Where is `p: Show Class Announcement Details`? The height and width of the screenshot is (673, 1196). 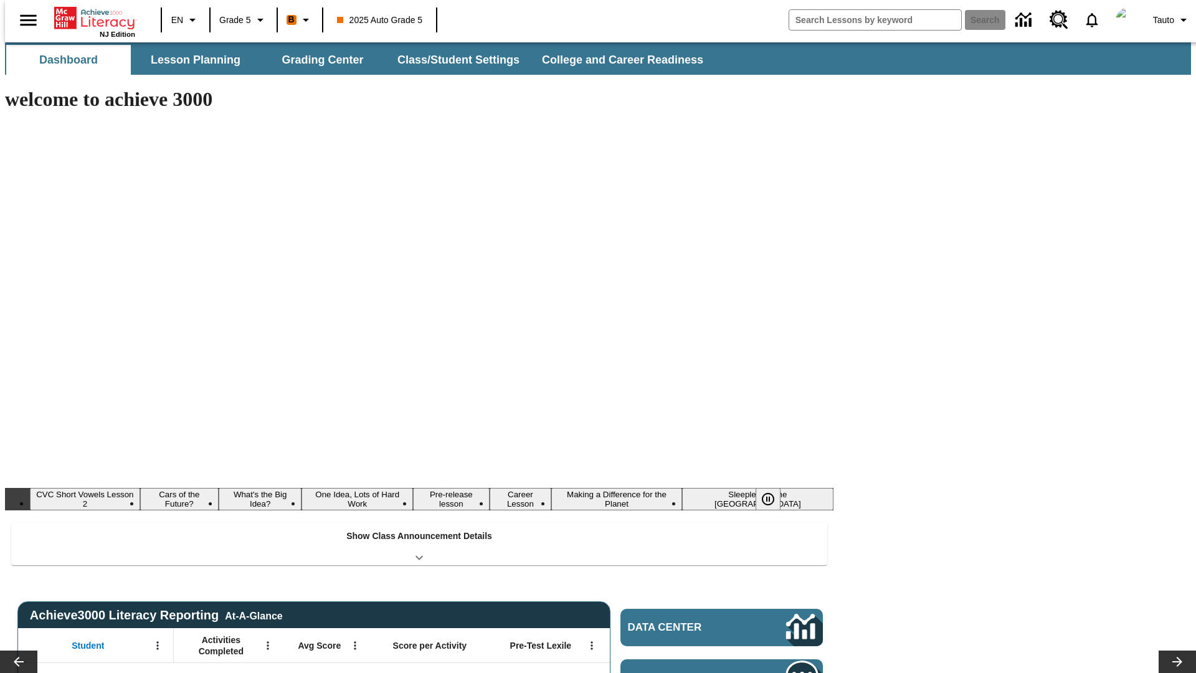 p: Show Class Announcement Details is located at coordinates (419, 536).